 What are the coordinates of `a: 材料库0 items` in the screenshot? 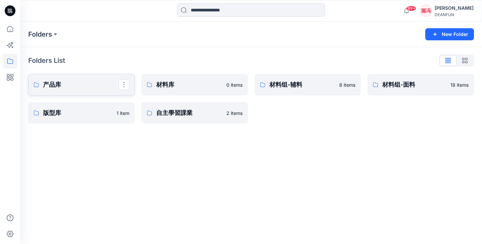 It's located at (194, 85).